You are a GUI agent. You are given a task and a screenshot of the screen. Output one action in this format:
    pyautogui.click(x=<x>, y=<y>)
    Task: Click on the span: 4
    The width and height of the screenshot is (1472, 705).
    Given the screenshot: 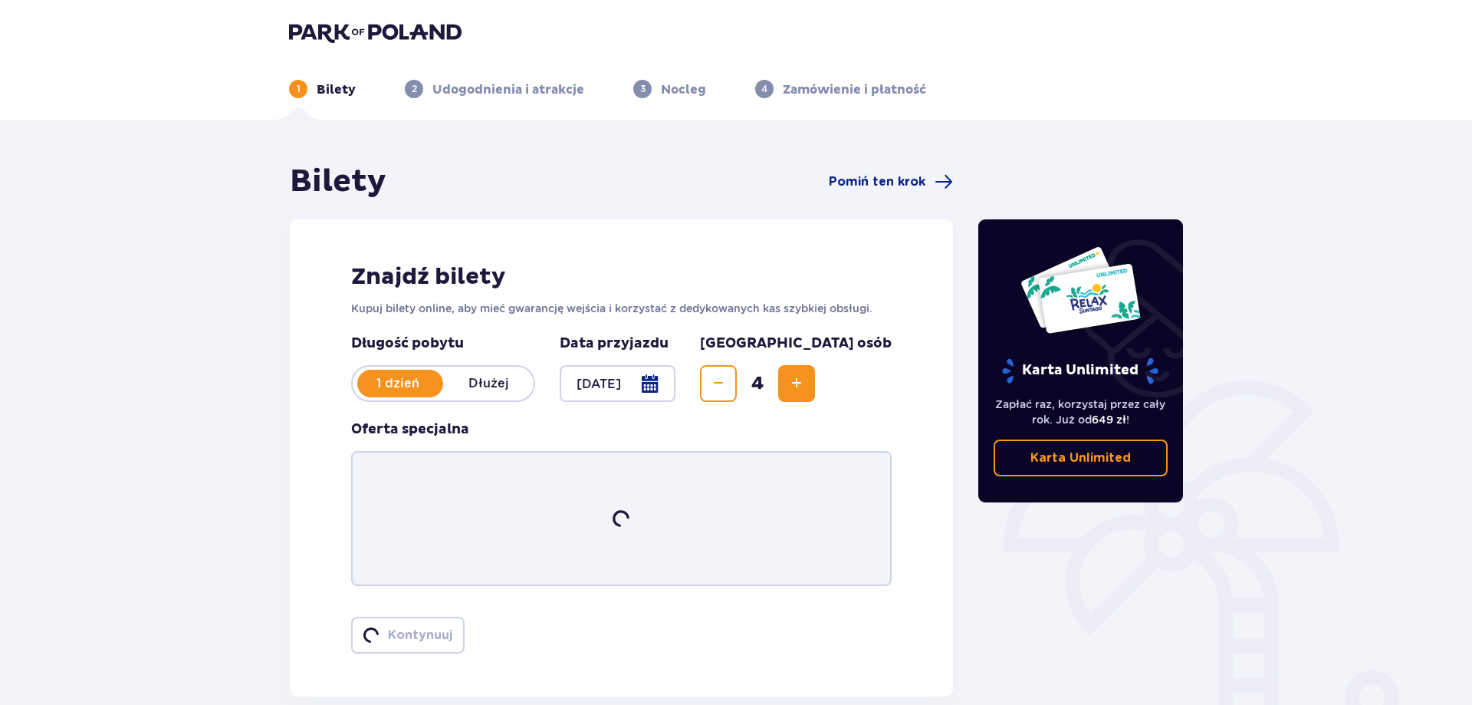 What is the action you would take?
    pyautogui.click(x=758, y=383)
    